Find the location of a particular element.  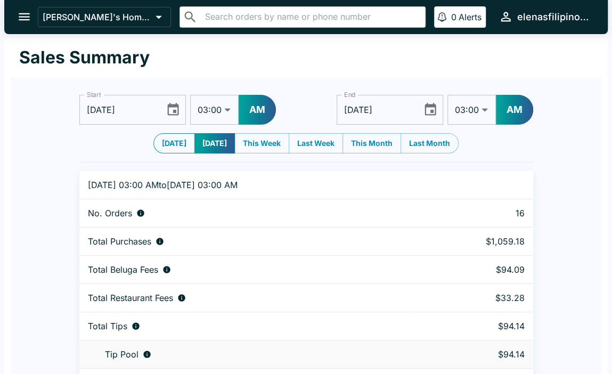

div: Aggregate order subtotals is located at coordinates (248, 241).